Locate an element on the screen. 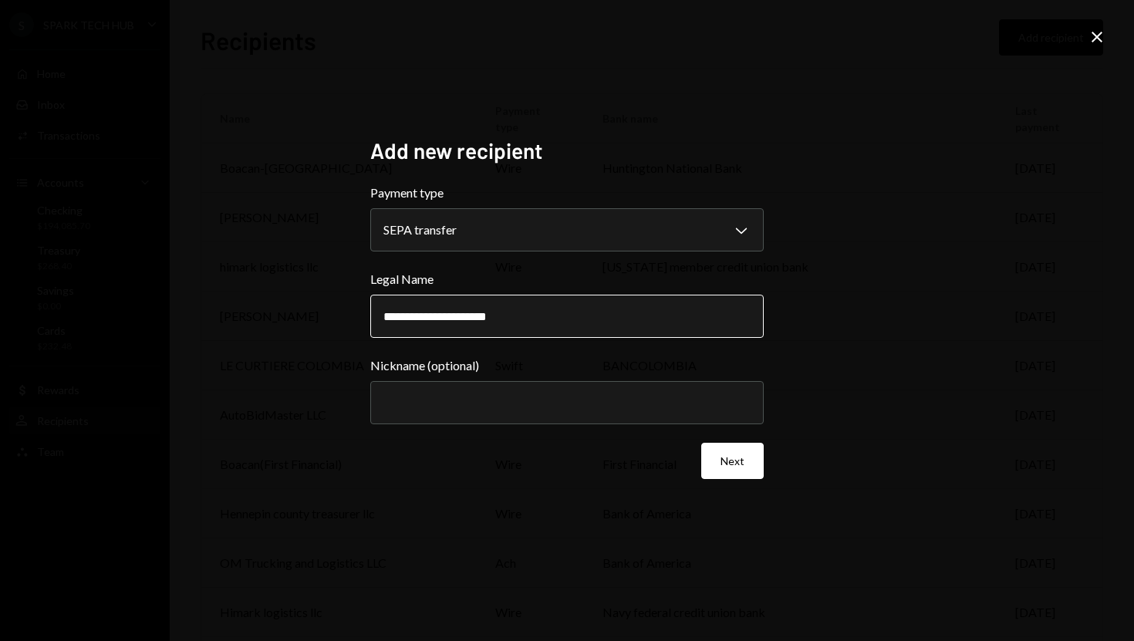 This screenshot has width=1134, height=641. h2: Add new recipient is located at coordinates (567, 150).